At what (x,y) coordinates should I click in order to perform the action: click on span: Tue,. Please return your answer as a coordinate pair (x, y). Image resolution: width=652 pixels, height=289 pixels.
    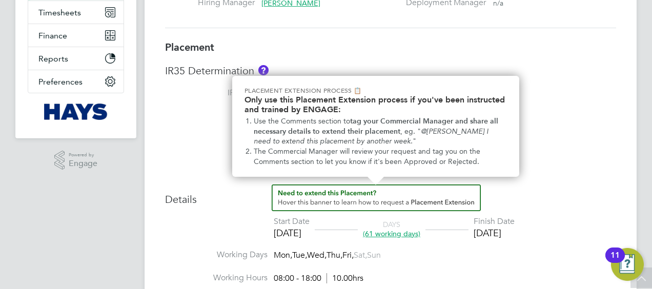
    Looking at the image, I should click on (299, 255).